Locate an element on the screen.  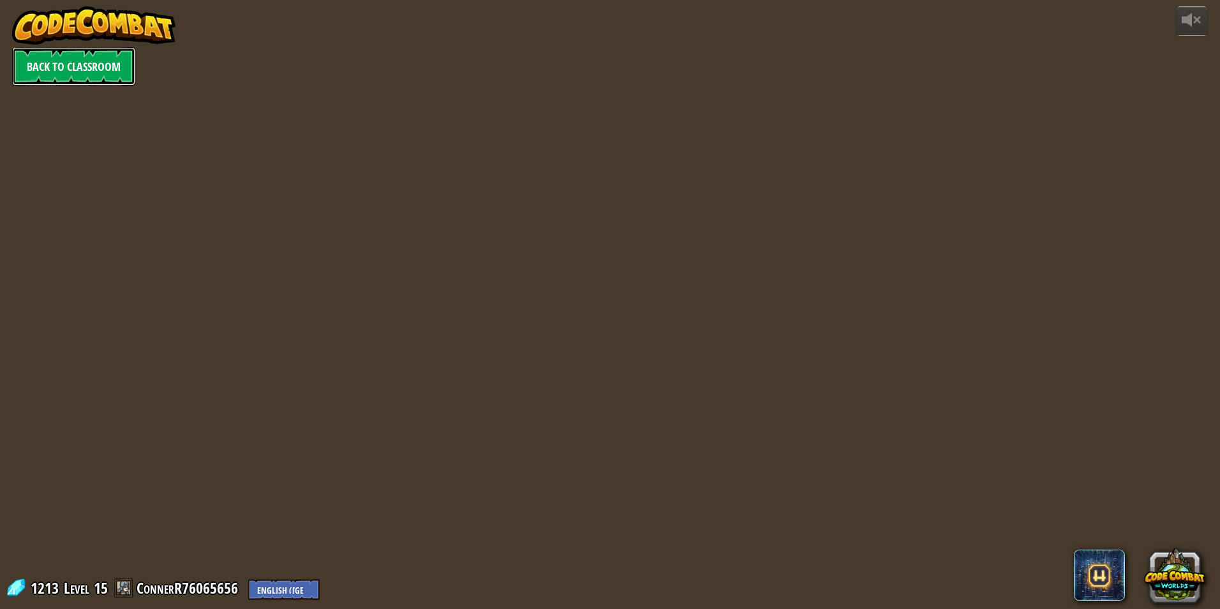
span: 15 is located at coordinates (101, 588).